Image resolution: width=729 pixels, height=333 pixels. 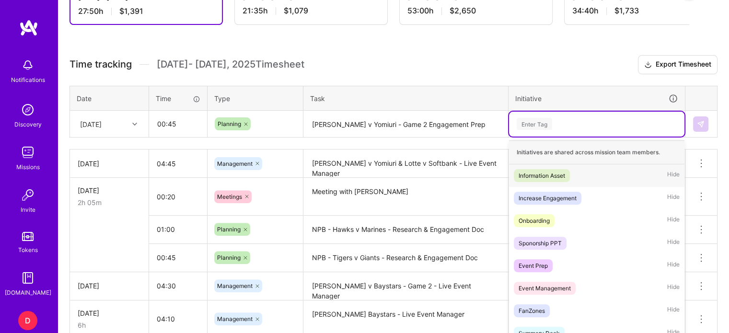 What do you see at coordinates (463, 11) in the screenshot?
I see `span: $2,650` at bounding box center [463, 11].